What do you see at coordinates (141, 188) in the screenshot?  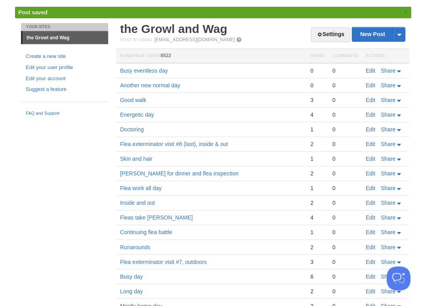 I see `a: Flea work all day` at bounding box center [141, 188].